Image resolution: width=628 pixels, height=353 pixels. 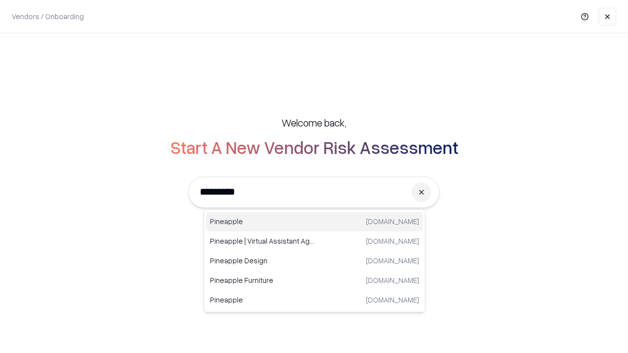 I want to click on h5: Welcome back,, so click(x=314, y=123).